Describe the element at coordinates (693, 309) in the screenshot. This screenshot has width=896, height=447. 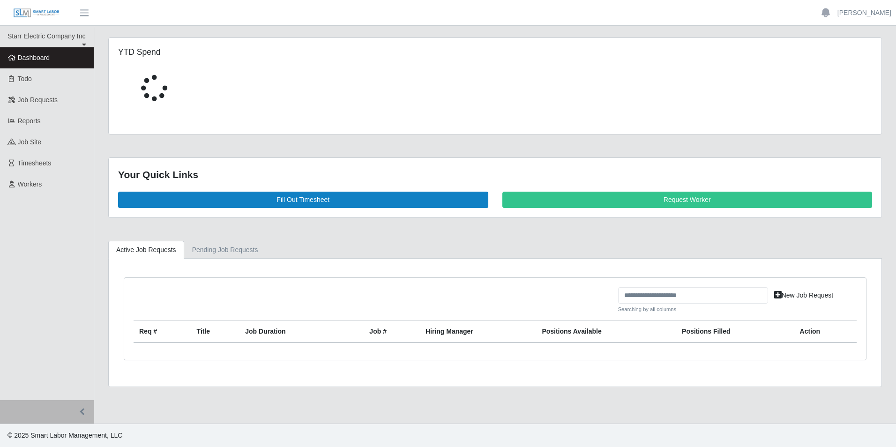
I see `small: Searching by all columns` at that location.